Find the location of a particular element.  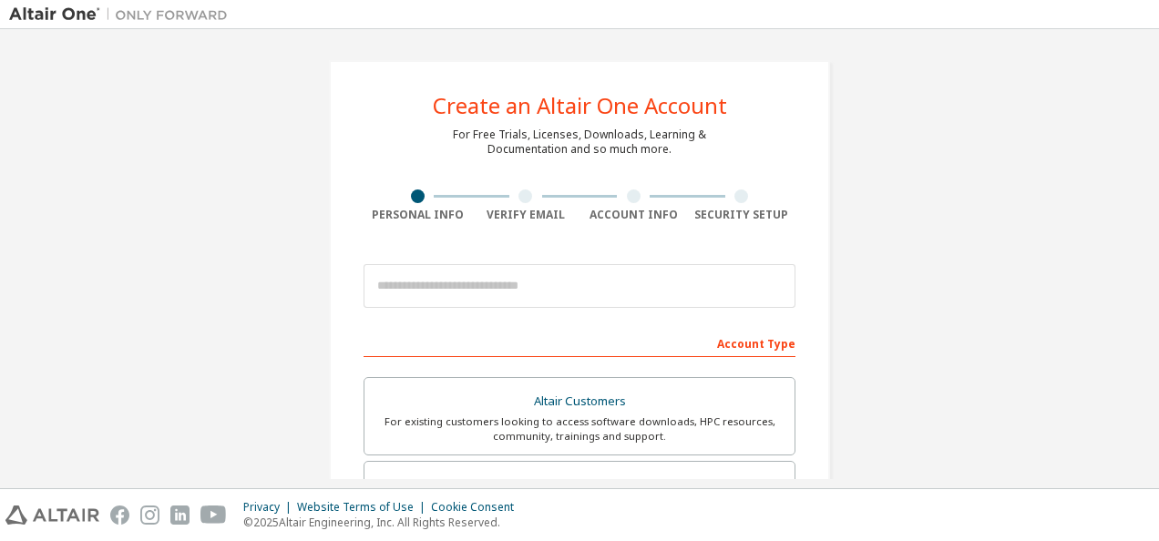

img: youtube.svg is located at coordinates (213, 515).